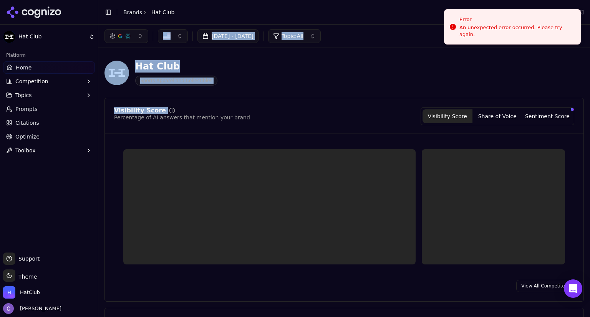  What do you see at coordinates (547, 116) in the screenshot?
I see `button: Sentiment Score` at bounding box center [547, 116].